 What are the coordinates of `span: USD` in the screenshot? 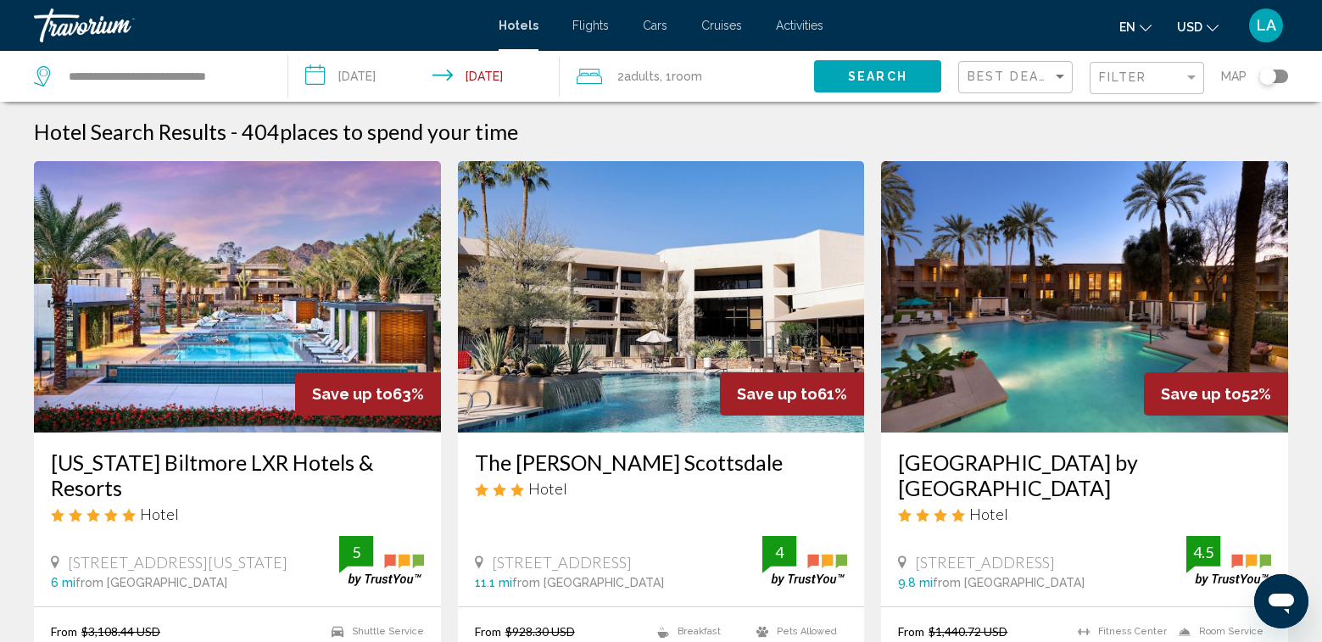 It's located at (1190, 27).